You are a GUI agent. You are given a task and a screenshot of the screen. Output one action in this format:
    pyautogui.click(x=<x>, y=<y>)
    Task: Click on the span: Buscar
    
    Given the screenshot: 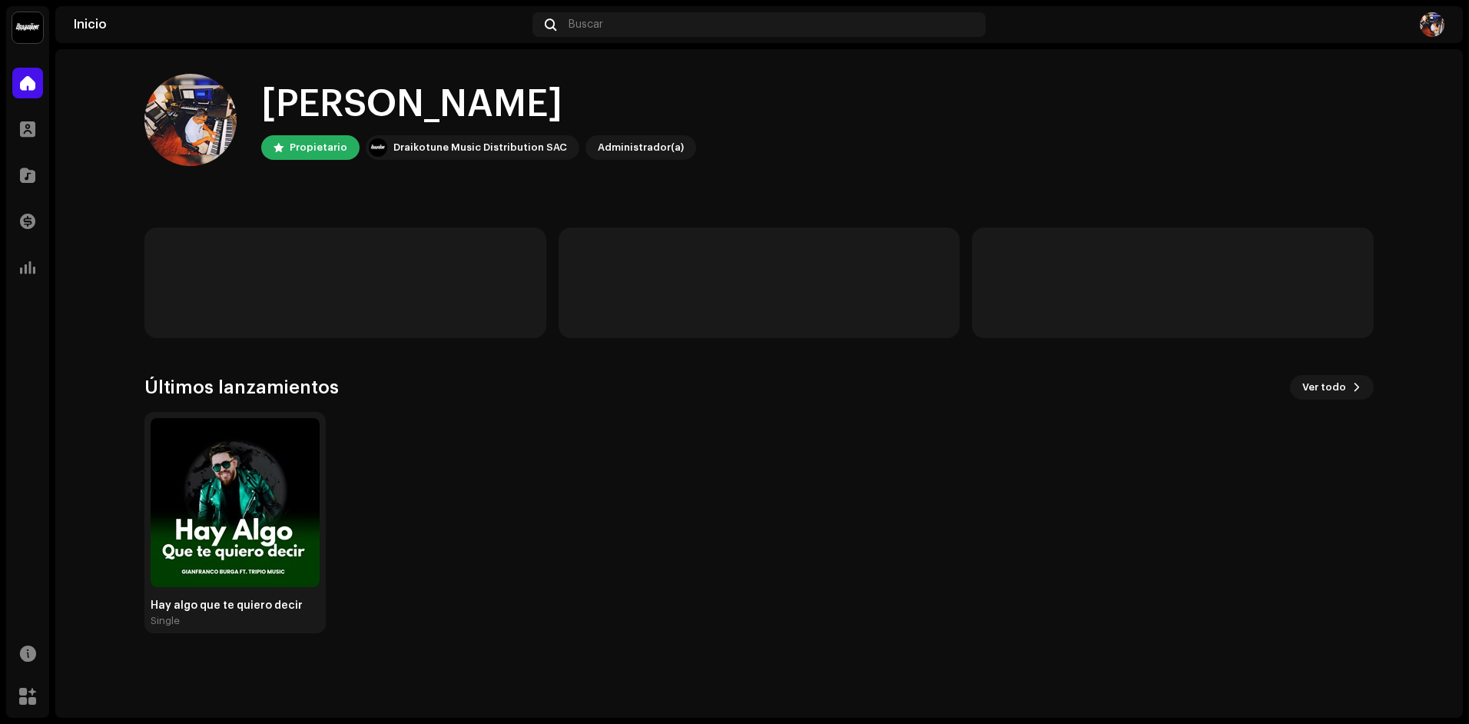 What is the action you would take?
    pyautogui.click(x=585, y=25)
    